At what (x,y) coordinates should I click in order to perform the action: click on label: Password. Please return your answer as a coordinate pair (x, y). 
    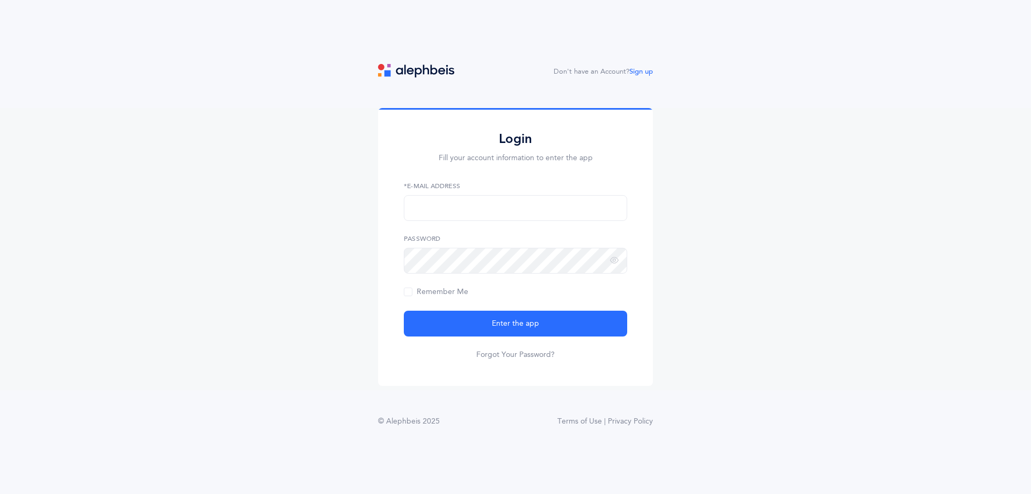
    Looking at the image, I should click on (516, 239).